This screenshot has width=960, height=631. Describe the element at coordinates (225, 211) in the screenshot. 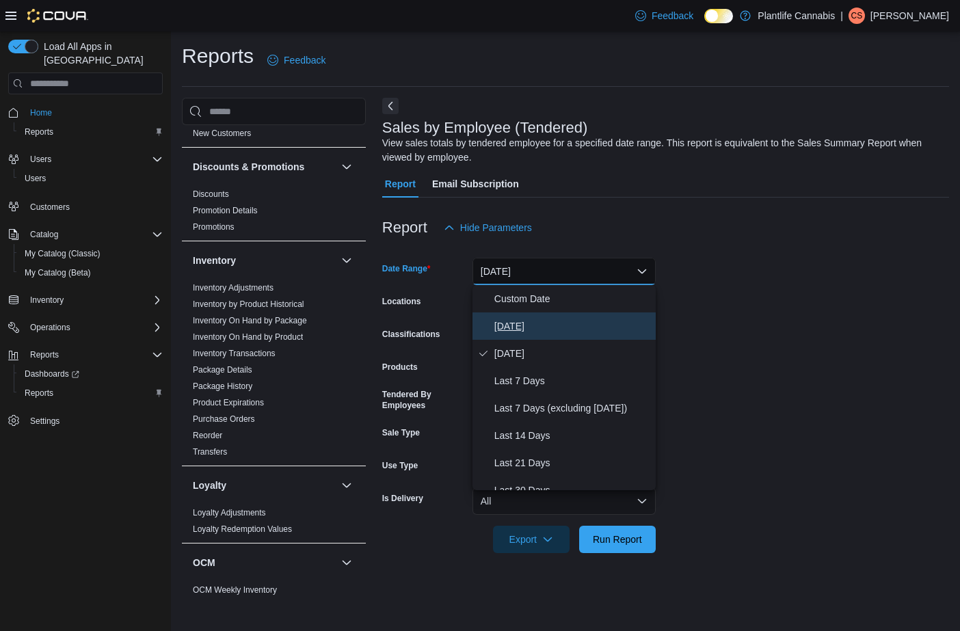

I see `span: Promotion Details` at that location.